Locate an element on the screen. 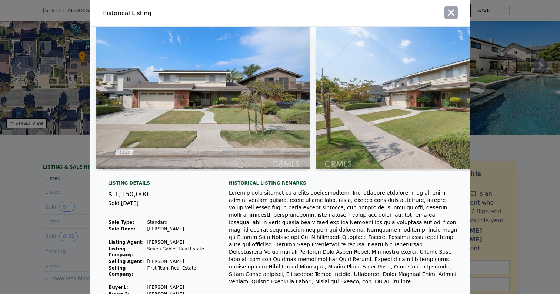 Image resolution: width=560 pixels, height=294 pixels. strong: Listing Agent: is located at coordinates (126, 242).